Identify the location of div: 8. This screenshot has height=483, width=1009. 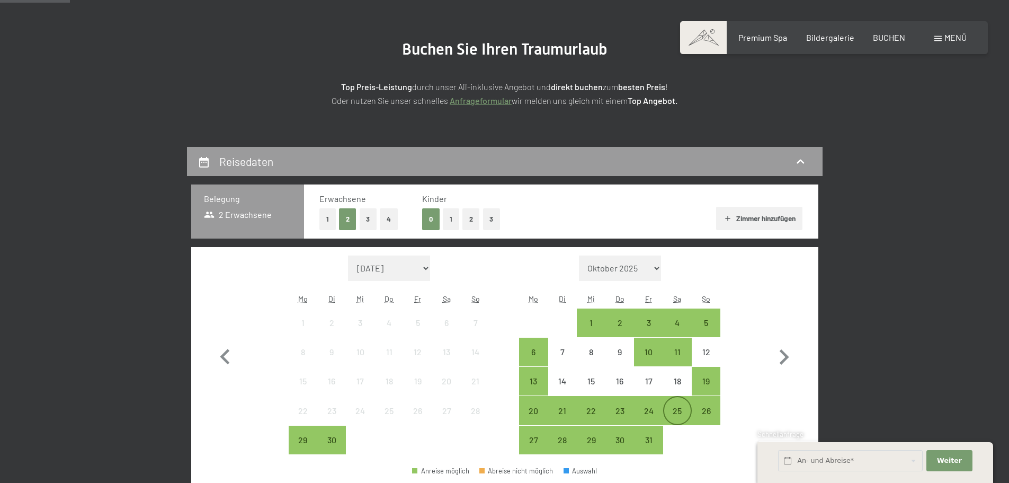
(303, 361).